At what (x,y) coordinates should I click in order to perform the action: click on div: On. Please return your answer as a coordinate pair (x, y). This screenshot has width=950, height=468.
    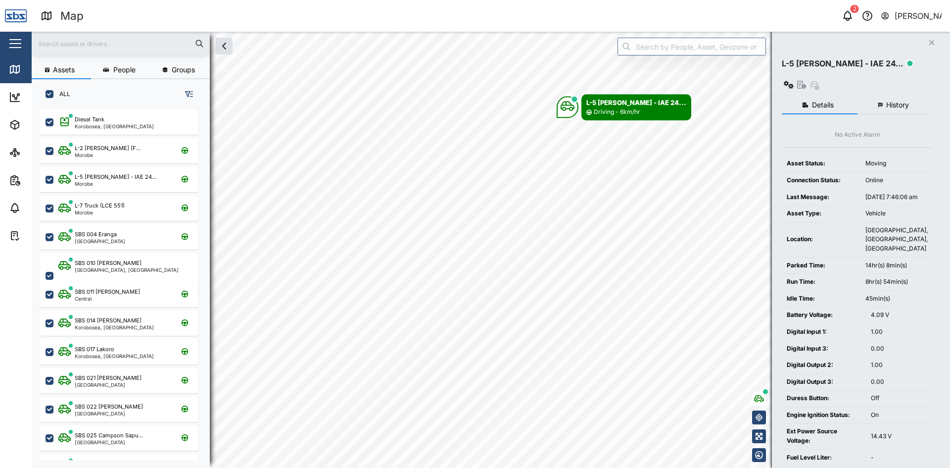
    Looking at the image, I should click on (899, 415).